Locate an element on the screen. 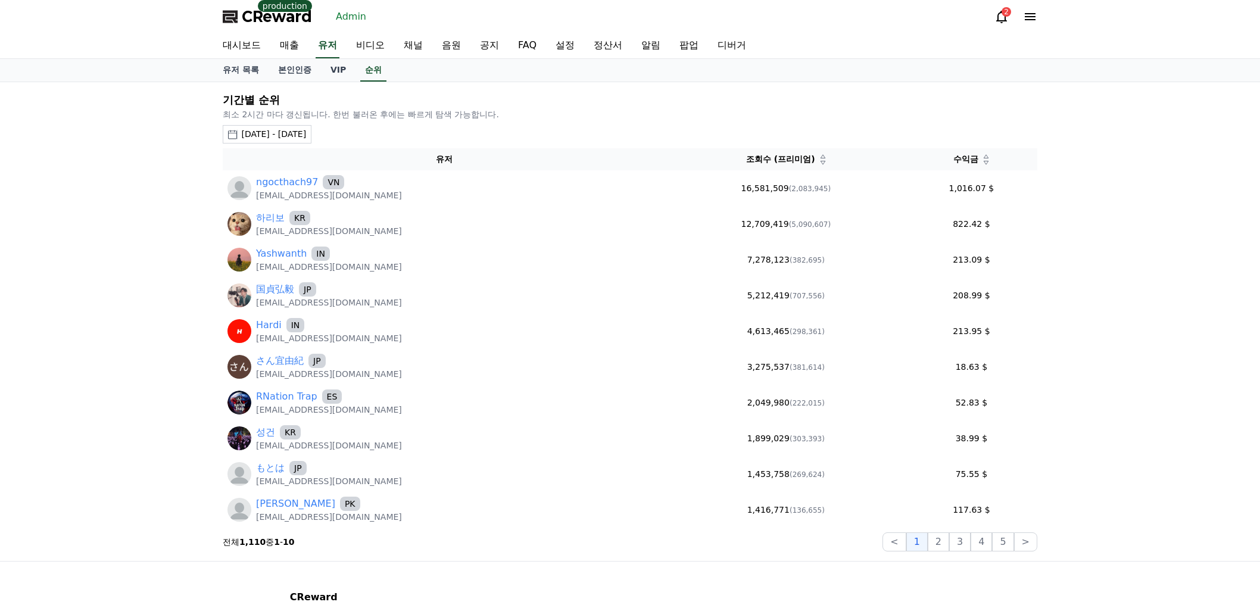 The width and height of the screenshot is (1260, 608). a: VIP is located at coordinates (338, 70).